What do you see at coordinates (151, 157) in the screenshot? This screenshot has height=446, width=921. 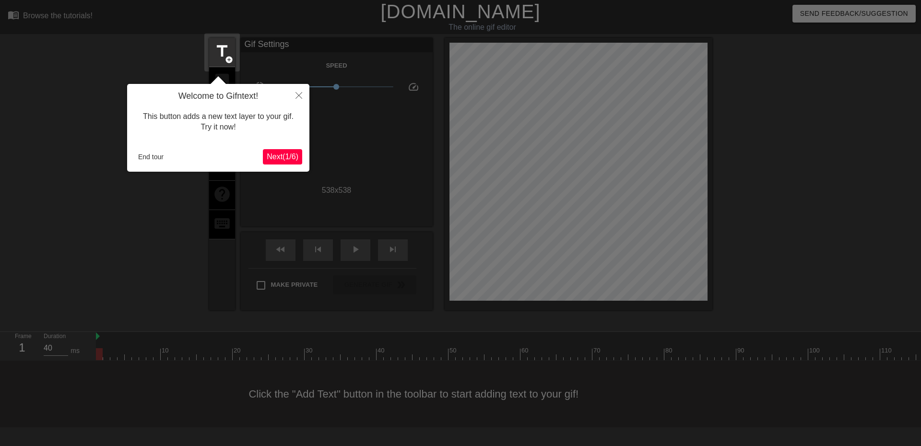 I see `button: End tour` at bounding box center [151, 157].